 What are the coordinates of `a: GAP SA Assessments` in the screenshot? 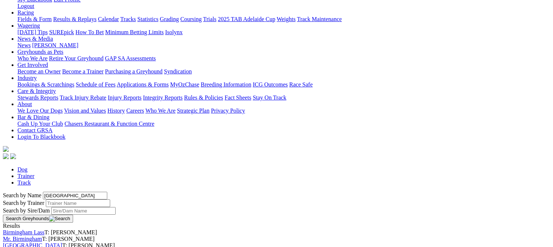 It's located at (131, 58).